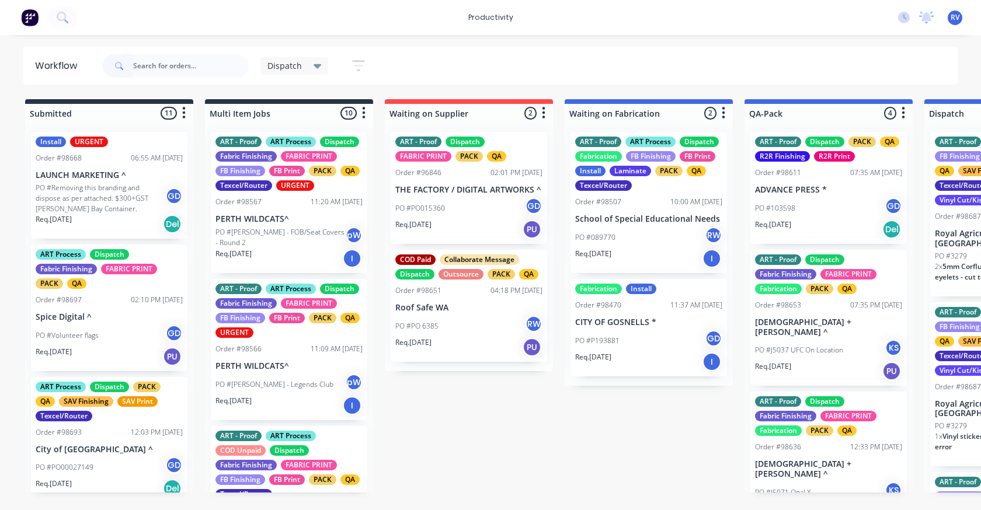 Image resolution: width=981 pixels, height=510 pixels. I want to click on p: PO #Volunteer flags, so click(67, 336).